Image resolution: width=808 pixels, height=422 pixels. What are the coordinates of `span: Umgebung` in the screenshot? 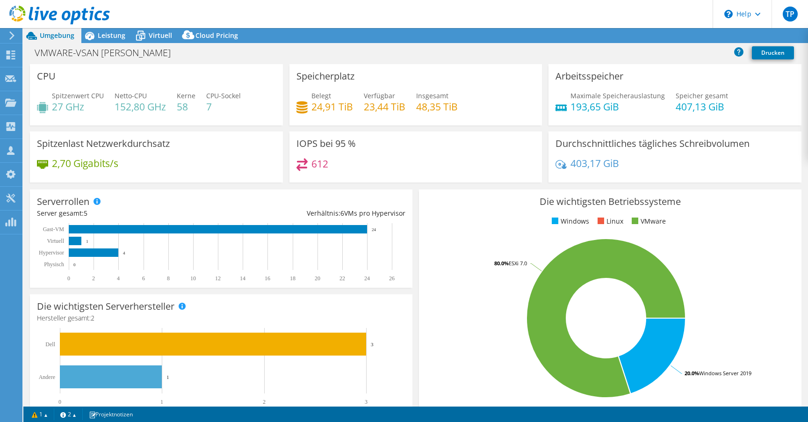 It's located at (57, 35).